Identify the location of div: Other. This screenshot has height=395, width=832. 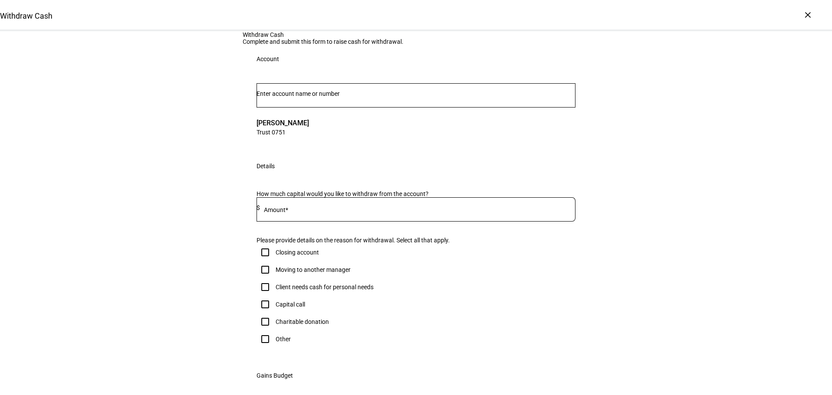
(283, 339).